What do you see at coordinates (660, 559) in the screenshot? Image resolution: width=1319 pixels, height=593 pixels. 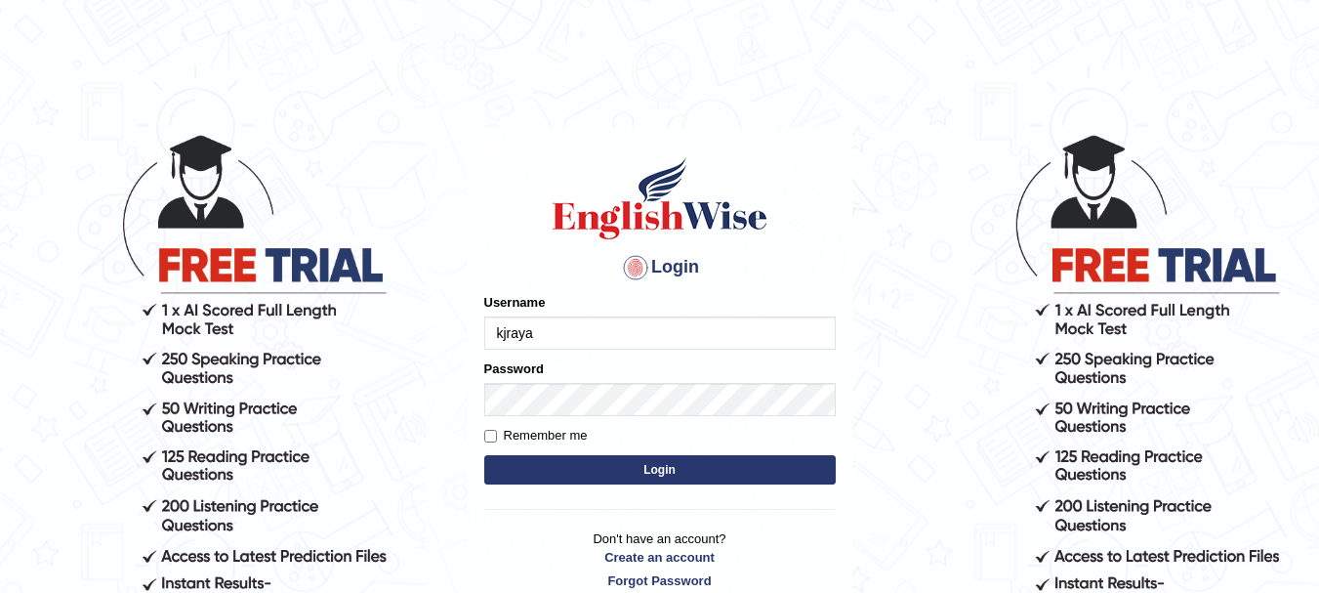 I see `p: Don't have an account?` at bounding box center [660, 559].